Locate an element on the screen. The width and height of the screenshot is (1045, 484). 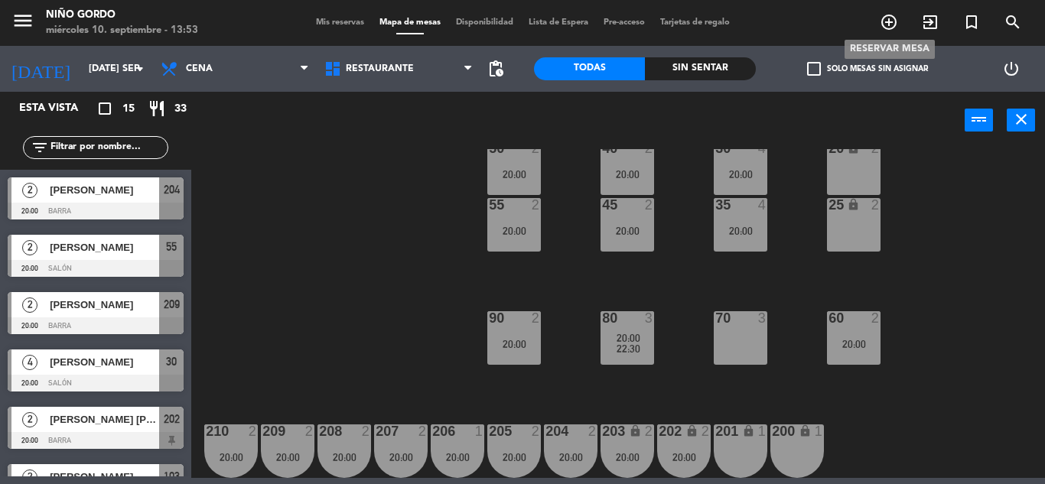
span: 209 is located at coordinates (171, 305).